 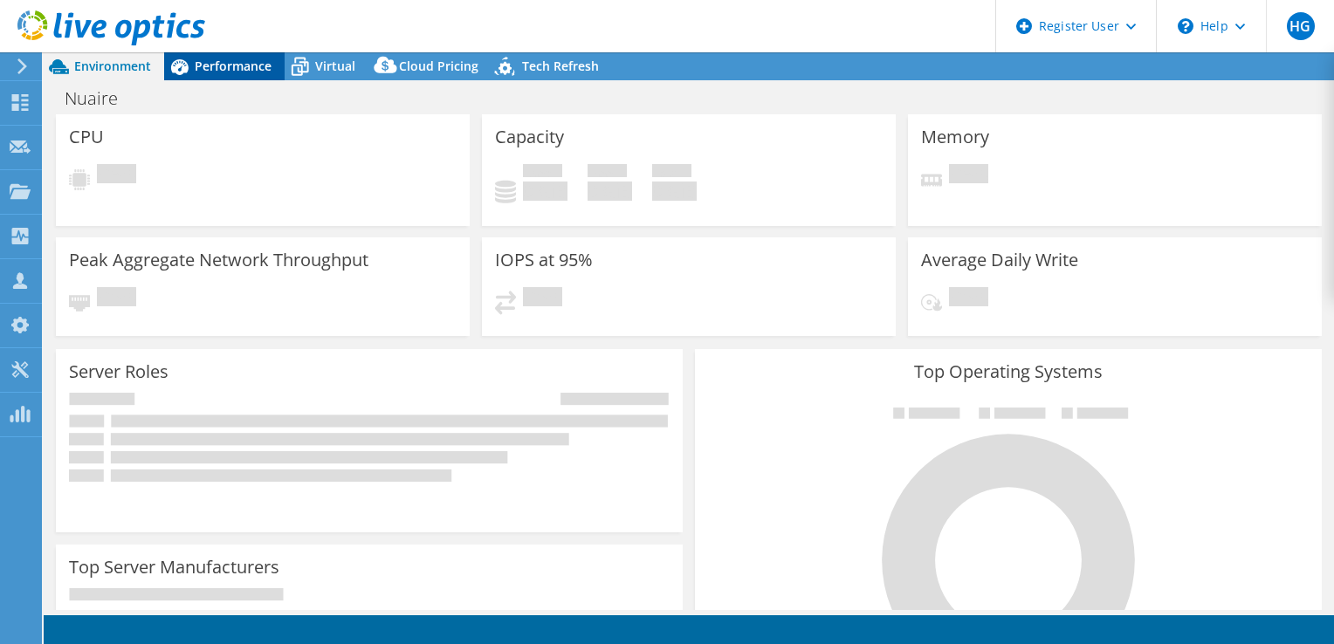 I want to click on span: Performance, so click(x=233, y=65).